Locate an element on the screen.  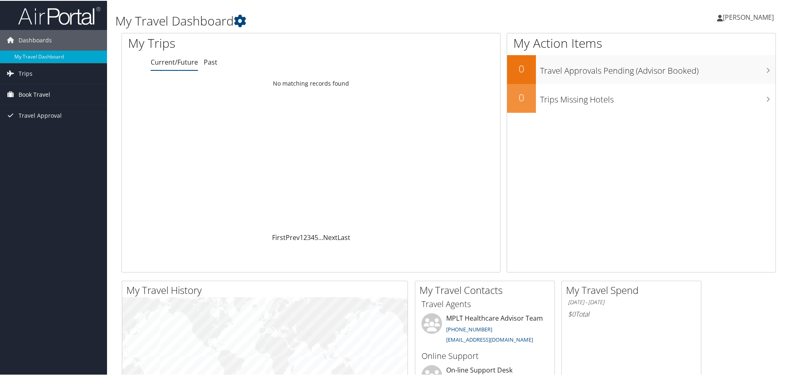
a: Past is located at coordinates (210, 61).